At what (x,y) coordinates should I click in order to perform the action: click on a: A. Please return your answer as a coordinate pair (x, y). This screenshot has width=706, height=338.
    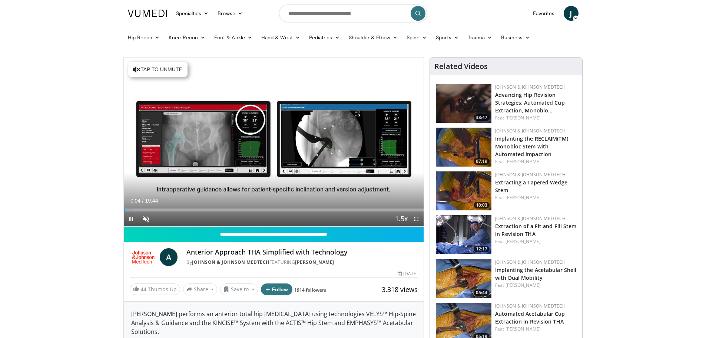
    Looking at the image, I should click on (169, 257).